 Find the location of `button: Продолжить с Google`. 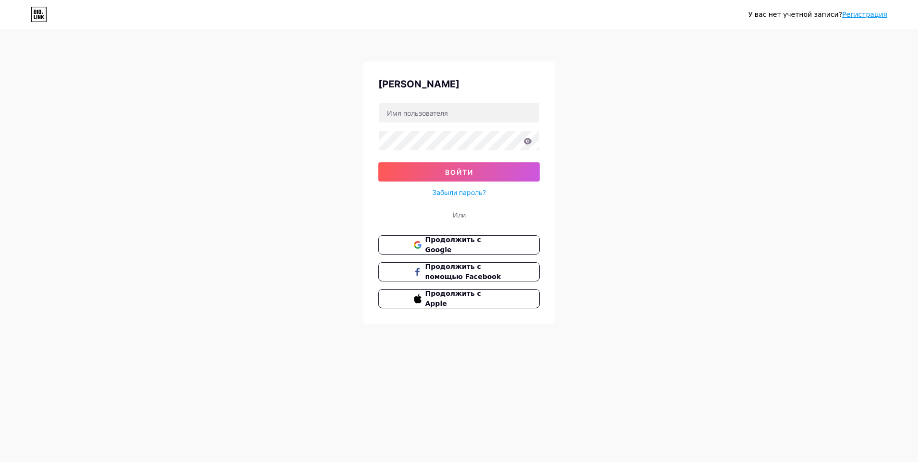

button: Продолжить с Google is located at coordinates (459, 245).